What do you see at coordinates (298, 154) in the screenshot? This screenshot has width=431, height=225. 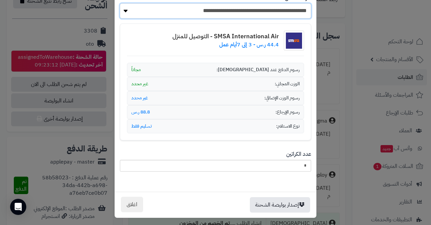 I see `label: عدد الكراتين` at bounding box center [298, 154].